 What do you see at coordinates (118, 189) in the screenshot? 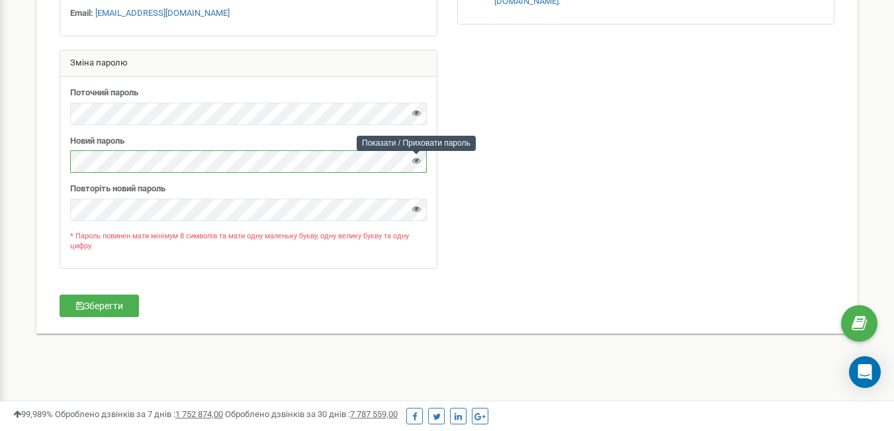
I see `label: Повторіть новий пароль` at bounding box center [118, 189].